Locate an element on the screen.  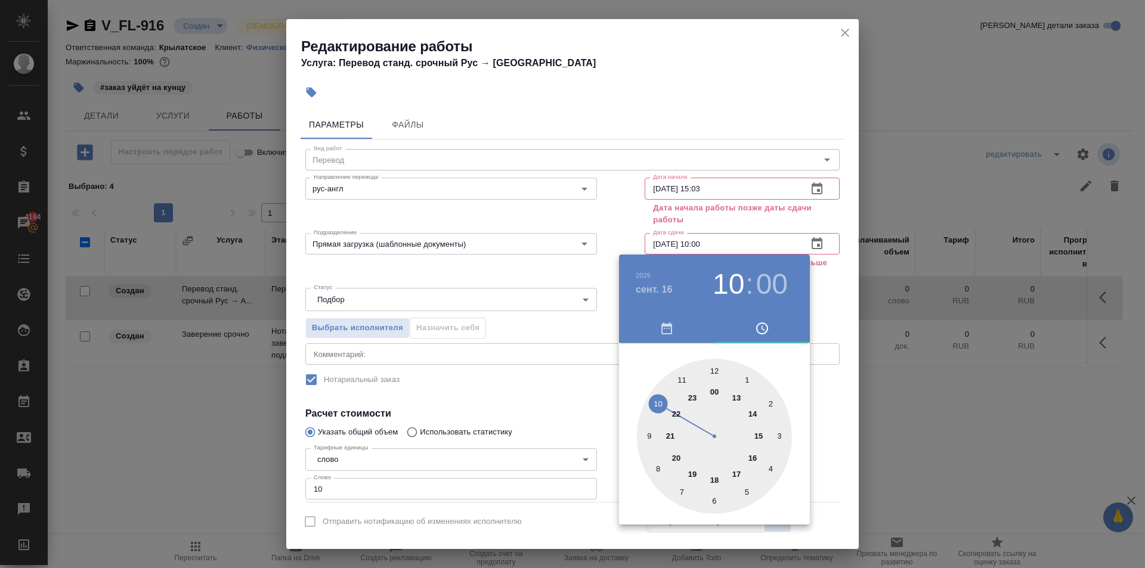
h3: 00 is located at coordinates (771, 284).